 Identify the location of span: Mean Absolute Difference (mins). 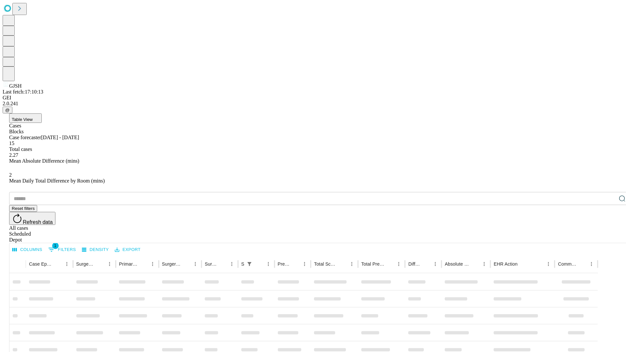
(44, 161).